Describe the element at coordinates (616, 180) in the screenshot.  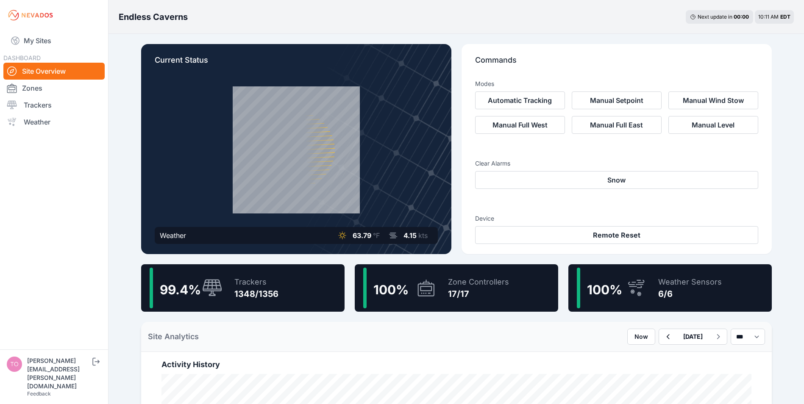
I see `button: Snow` at that location.